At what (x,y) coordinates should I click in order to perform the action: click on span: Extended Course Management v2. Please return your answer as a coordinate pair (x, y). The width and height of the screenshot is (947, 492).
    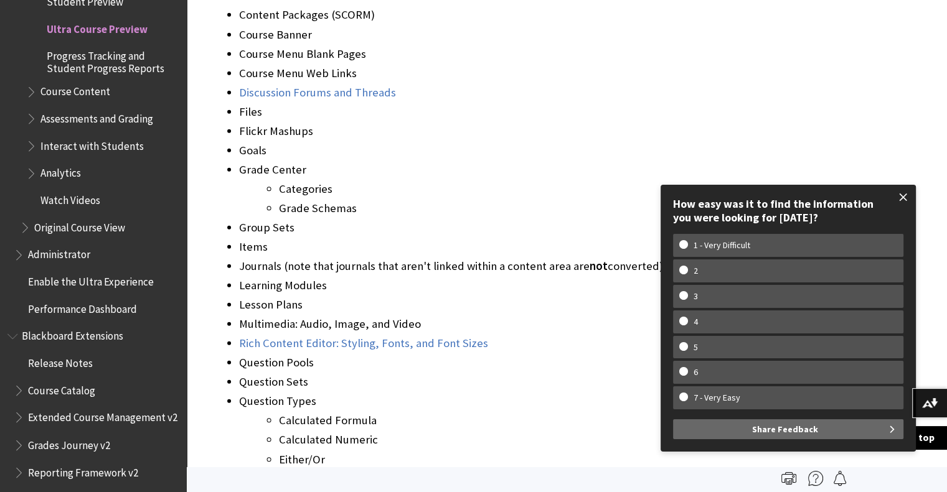
    Looking at the image, I should click on (103, 415).